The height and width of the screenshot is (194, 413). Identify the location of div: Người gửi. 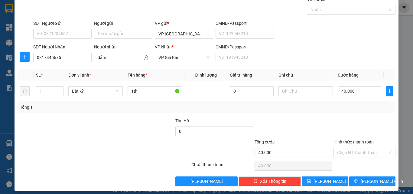
(123, 23).